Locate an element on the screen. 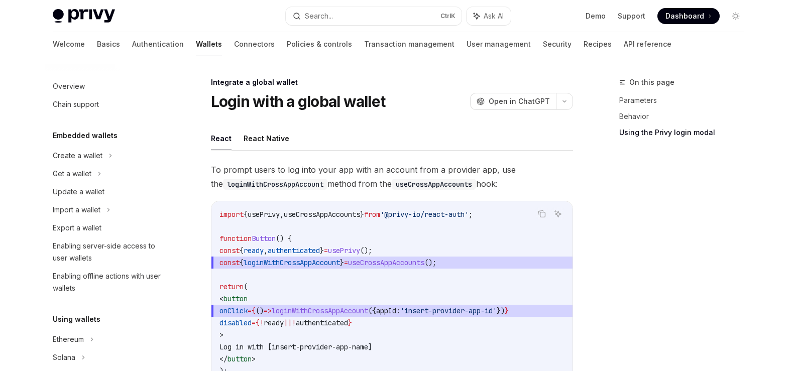 Image resolution: width=796 pixels, height=371 pixels. a: Chain support is located at coordinates (109, 105).